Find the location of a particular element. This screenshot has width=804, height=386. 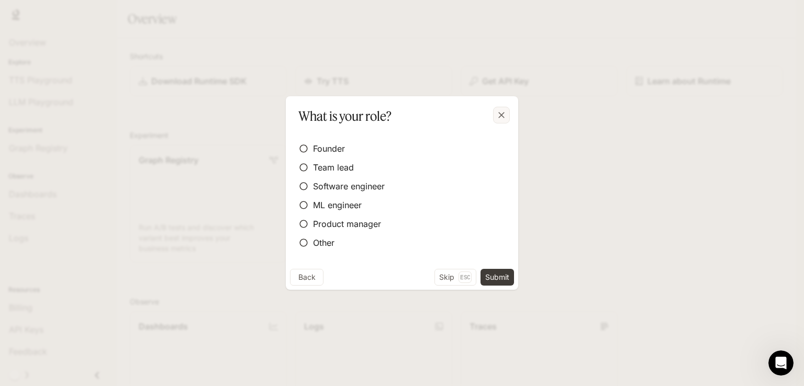

span: Software engineer is located at coordinates (348, 186).